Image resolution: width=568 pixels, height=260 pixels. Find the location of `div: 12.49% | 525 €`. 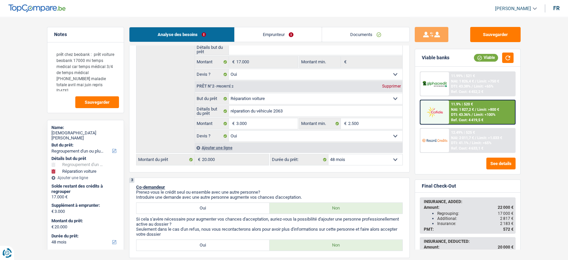

div: 12.49% | 525 € is located at coordinates (463, 132).